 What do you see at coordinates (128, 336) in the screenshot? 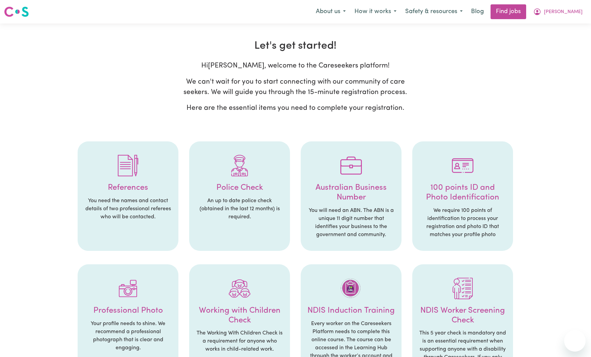
I see `p: Your profile needs to shine. We recommend a professional photograph that is clear and engaging.` at bounding box center [128, 336].